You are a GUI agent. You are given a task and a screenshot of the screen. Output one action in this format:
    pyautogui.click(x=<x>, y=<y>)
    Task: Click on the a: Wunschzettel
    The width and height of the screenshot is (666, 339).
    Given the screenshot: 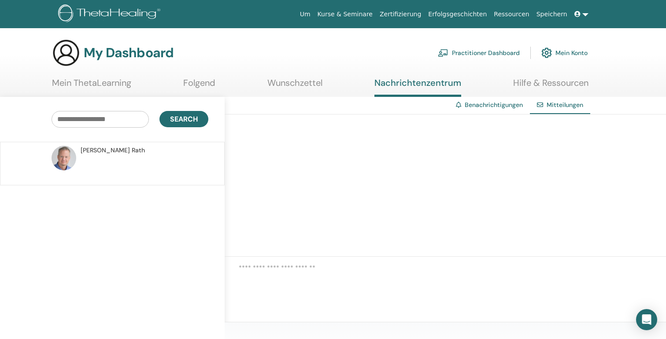 What is the action you would take?
    pyautogui.click(x=295, y=86)
    